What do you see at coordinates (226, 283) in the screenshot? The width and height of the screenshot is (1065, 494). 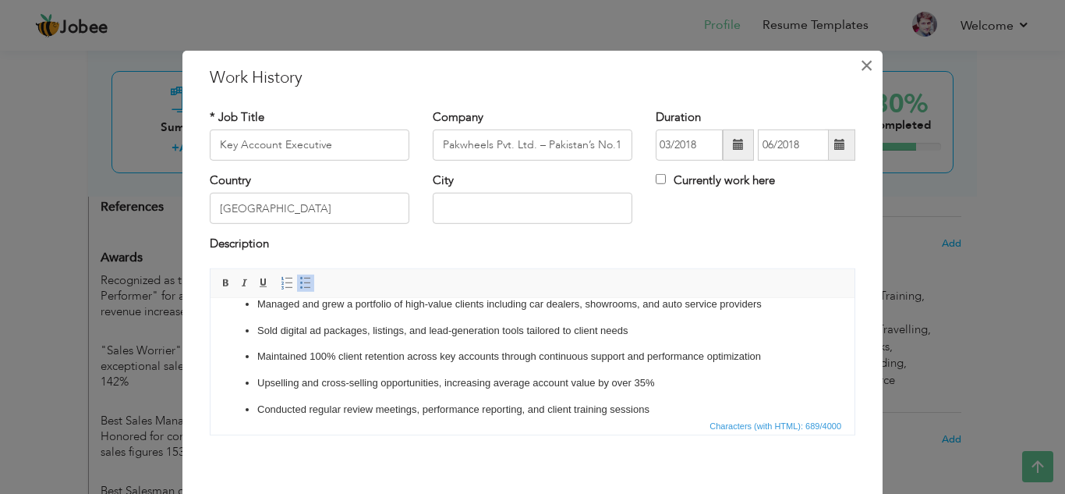 I see `a: Bold` at bounding box center [226, 283].